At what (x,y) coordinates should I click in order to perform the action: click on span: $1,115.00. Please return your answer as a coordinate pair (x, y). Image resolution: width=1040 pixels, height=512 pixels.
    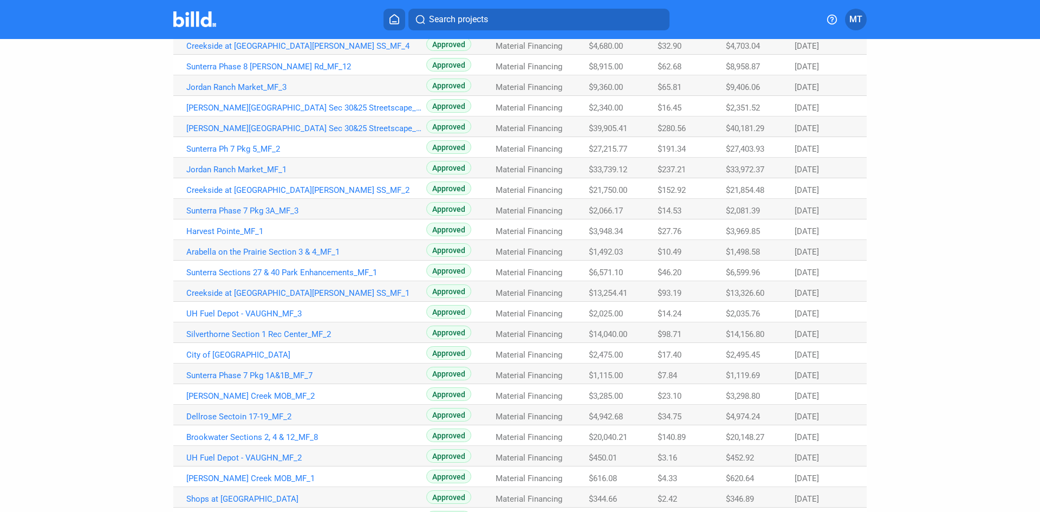
    Looking at the image, I should click on (606, 375).